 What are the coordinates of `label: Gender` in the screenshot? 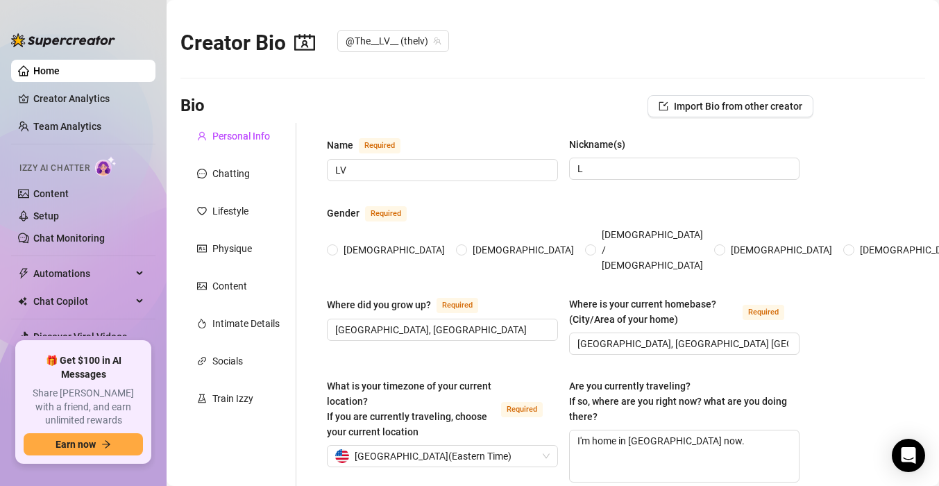 It's located at (374, 213).